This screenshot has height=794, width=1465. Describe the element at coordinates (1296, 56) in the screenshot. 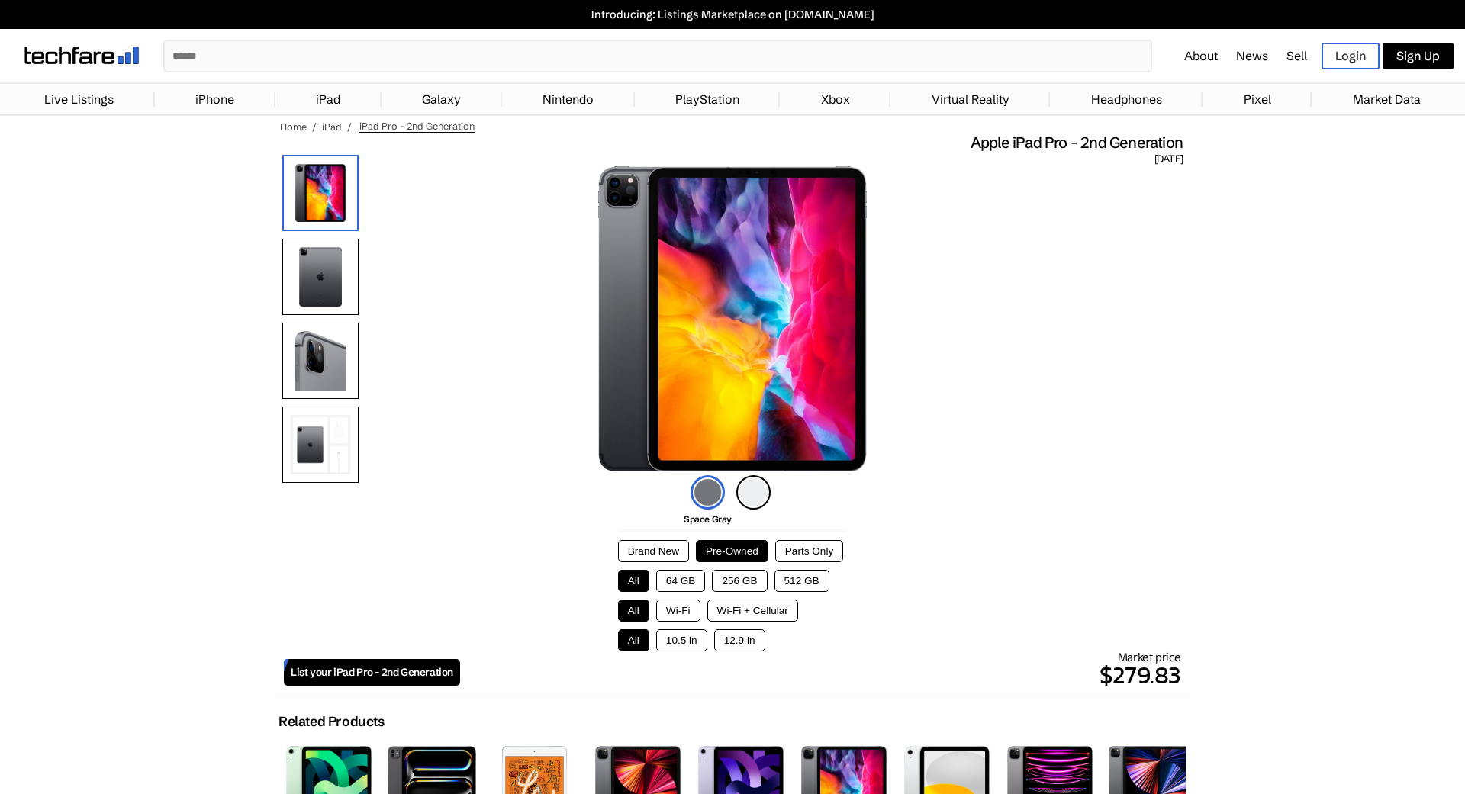

I see `a: Sell` at that location.